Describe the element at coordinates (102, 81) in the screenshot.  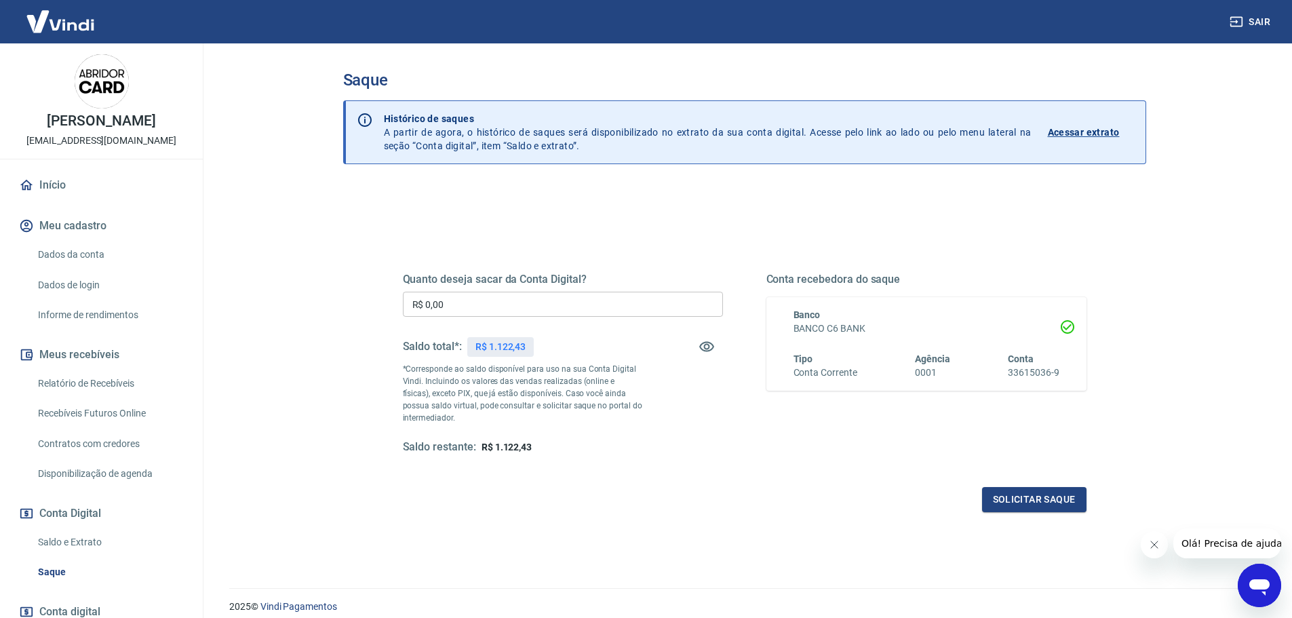
I see `img: 785f95cb-75a8-4b18-9c58-98256bca9c16.jpeg` at that location.